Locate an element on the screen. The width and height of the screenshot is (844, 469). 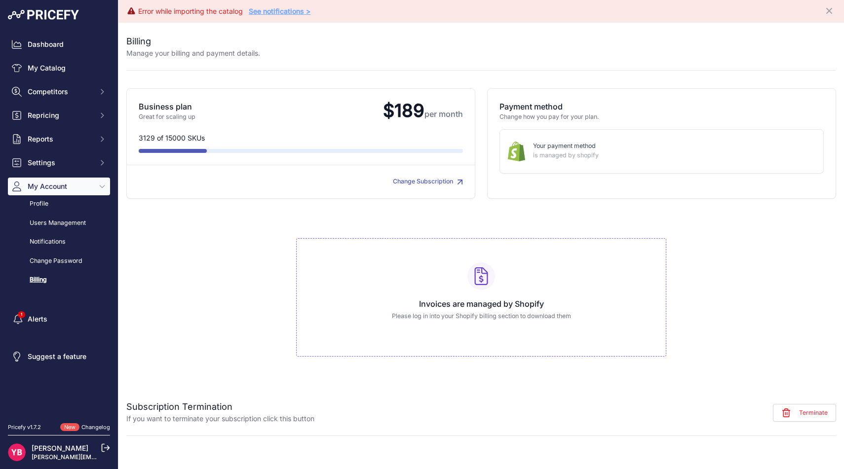
h3: Invoices are managed by Shopify is located at coordinates (481, 304).